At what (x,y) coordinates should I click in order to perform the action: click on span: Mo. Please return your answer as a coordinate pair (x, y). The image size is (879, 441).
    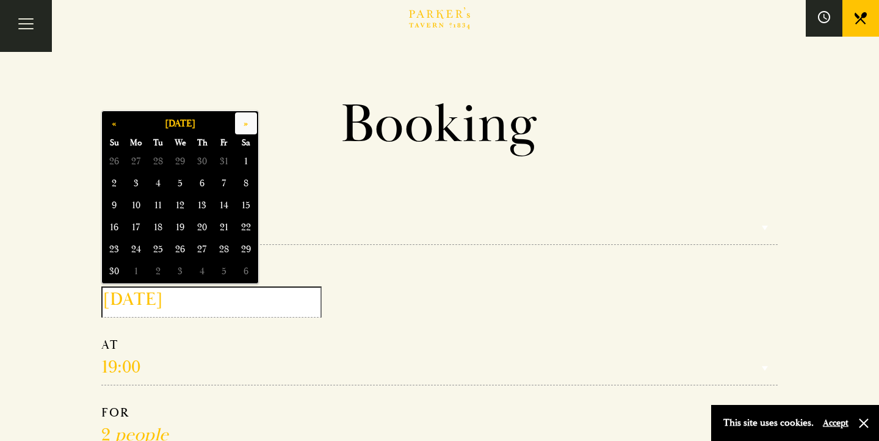
    Looking at the image, I should click on (136, 143).